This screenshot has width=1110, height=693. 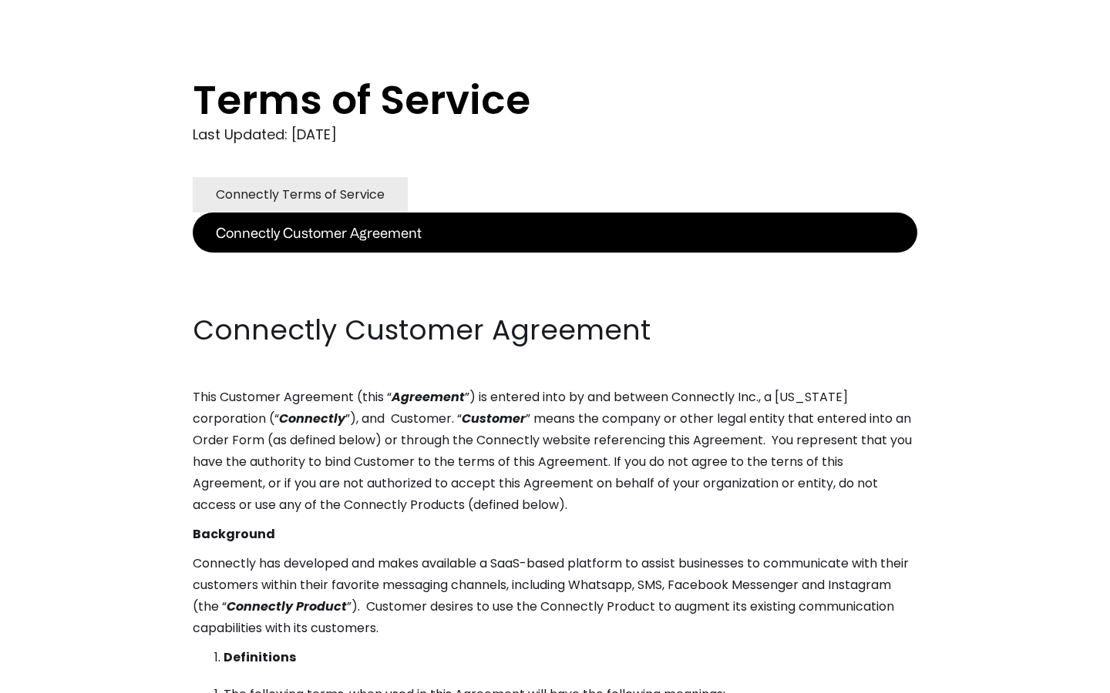 What do you see at coordinates (300, 195) in the screenshot?
I see `div: Connectly Terms of Service` at bounding box center [300, 195].